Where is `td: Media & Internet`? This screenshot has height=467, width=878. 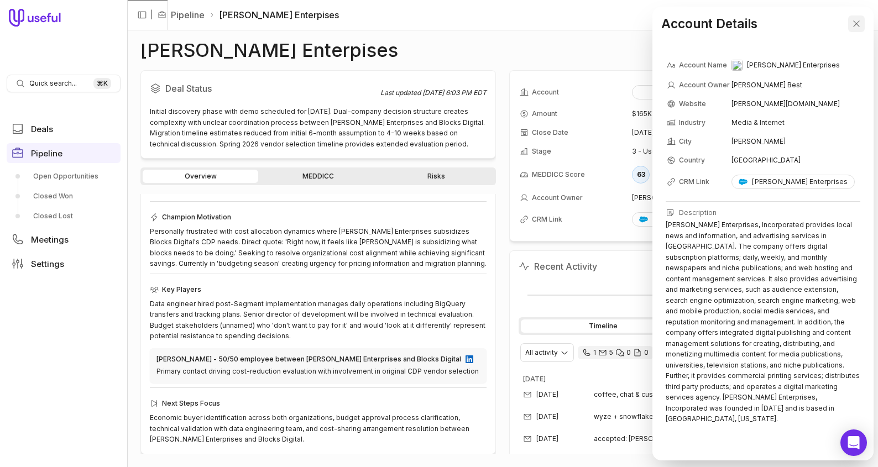 td: Media & Internet is located at coordinates (795, 123).